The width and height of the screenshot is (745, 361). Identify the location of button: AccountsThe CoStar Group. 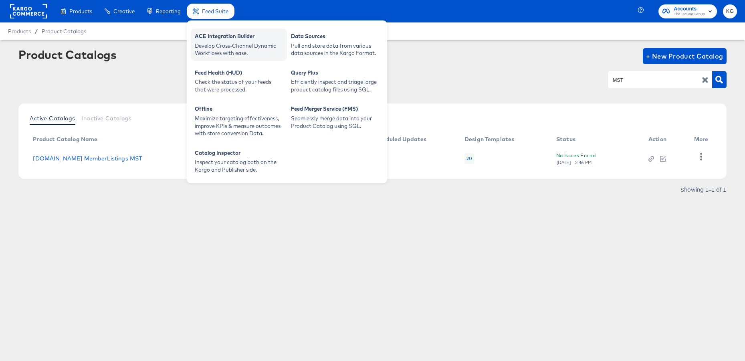
(687, 11).